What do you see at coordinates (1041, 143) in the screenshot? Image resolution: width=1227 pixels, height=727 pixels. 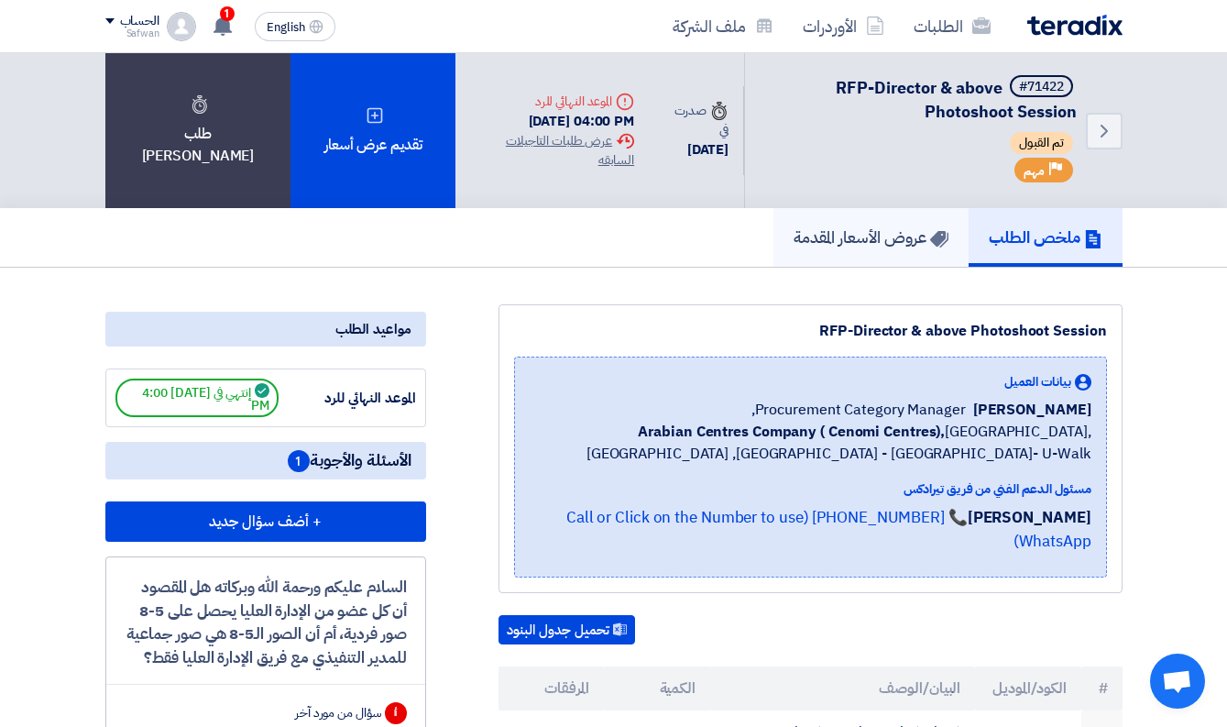 I see `span: تم القبول` at bounding box center [1041, 143].